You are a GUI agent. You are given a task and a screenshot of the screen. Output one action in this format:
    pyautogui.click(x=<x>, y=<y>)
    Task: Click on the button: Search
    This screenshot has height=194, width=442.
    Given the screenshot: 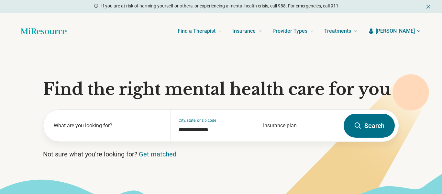 What is the action you would take?
    pyautogui.click(x=369, y=126)
    